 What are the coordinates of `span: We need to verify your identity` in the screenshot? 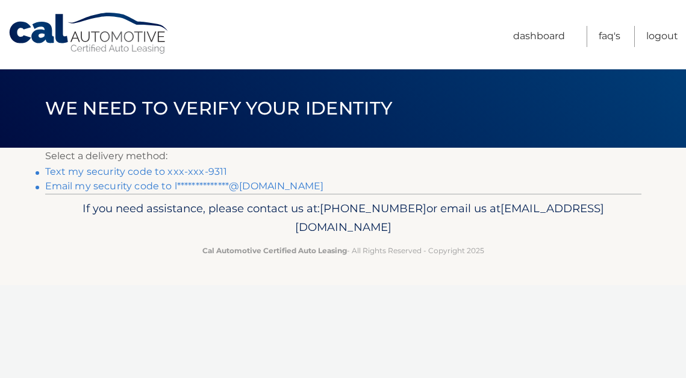 It's located at (219, 108).